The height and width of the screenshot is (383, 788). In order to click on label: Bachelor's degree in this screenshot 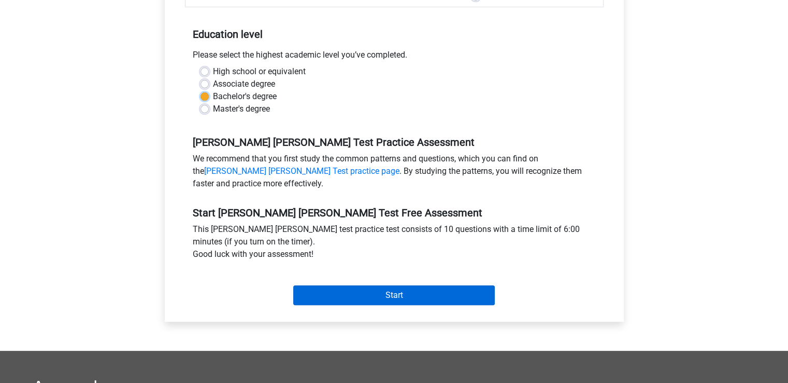, I will do `click(245, 96)`.